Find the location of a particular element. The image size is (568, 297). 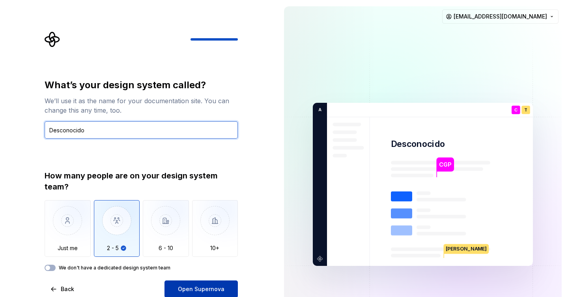

p: Desconocido is located at coordinates (417, 144).